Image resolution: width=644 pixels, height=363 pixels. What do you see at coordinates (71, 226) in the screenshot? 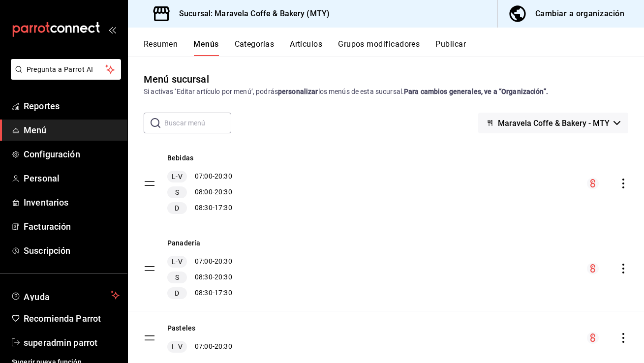
I see `span: Facturación` at bounding box center [71, 226].